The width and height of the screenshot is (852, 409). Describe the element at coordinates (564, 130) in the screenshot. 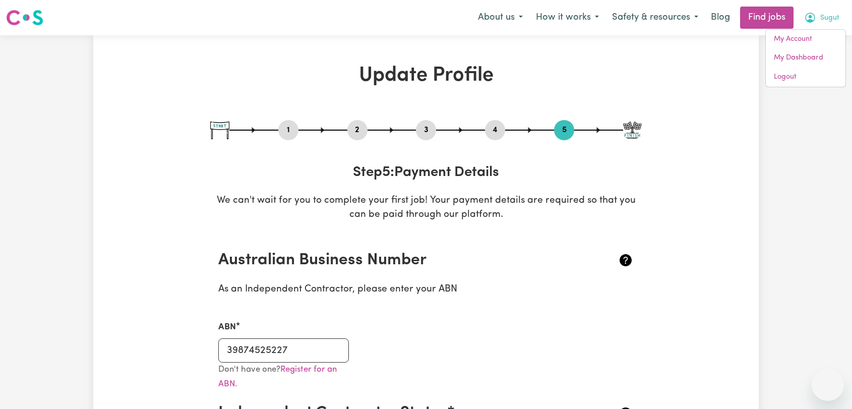

I see `button: Go to step 5` at that location.